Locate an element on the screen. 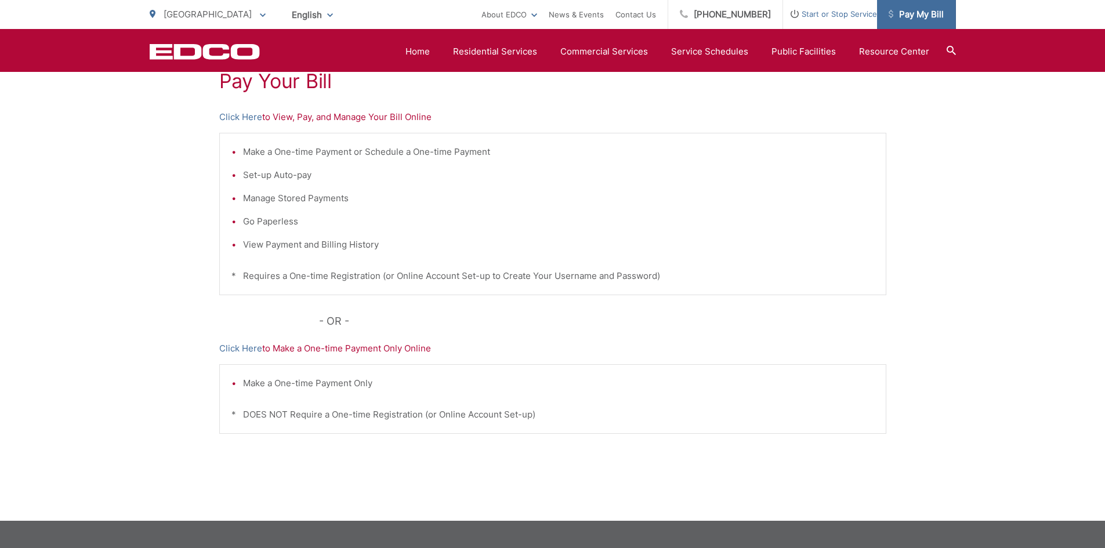 Image resolution: width=1105 pixels, height=548 pixels. a: Contact Us is located at coordinates (636, 15).